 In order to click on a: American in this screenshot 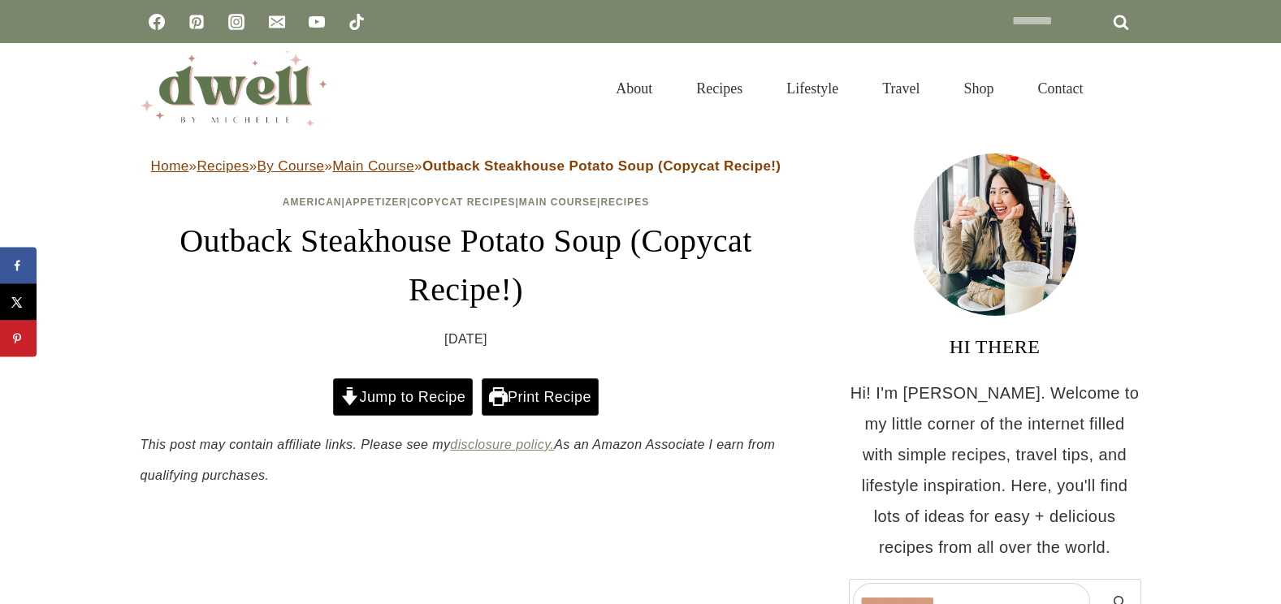, I will do `click(312, 202)`.